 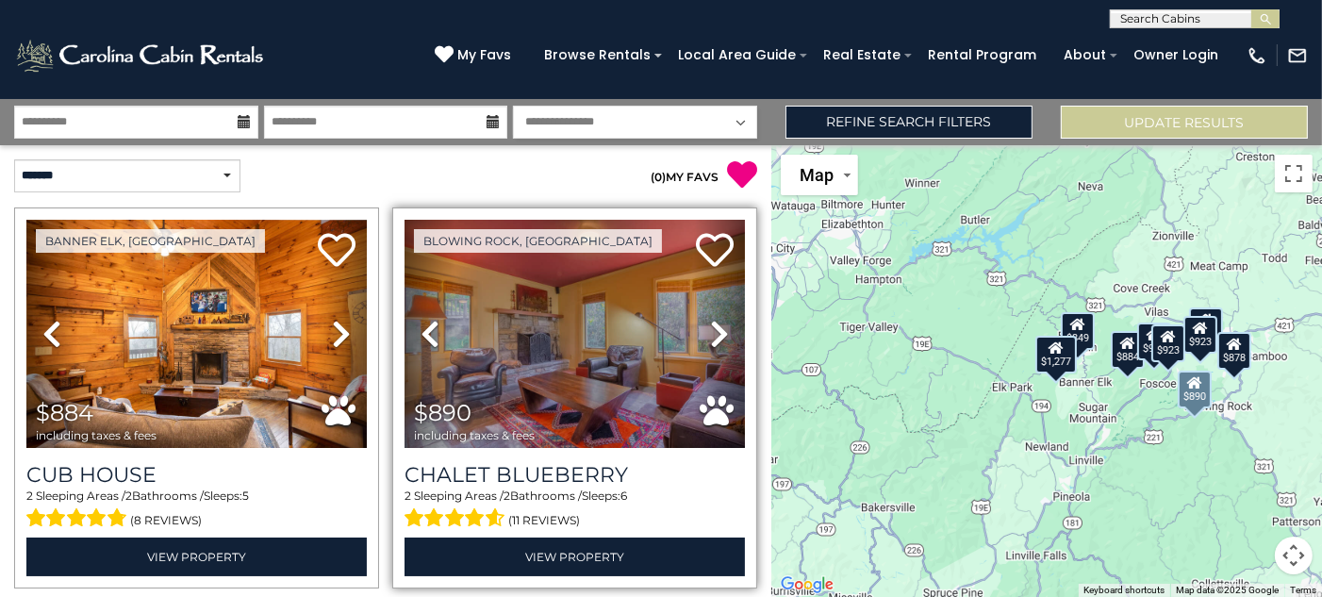 I want to click on img: Google, so click(x=807, y=585).